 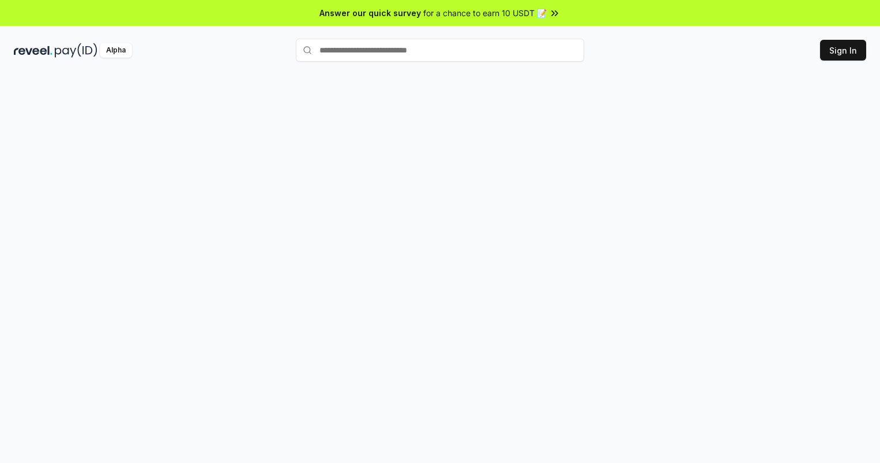 What do you see at coordinates (33, 50) in the screenshot?
I see `img: reveel_dark` at bounding box center [33, 50].